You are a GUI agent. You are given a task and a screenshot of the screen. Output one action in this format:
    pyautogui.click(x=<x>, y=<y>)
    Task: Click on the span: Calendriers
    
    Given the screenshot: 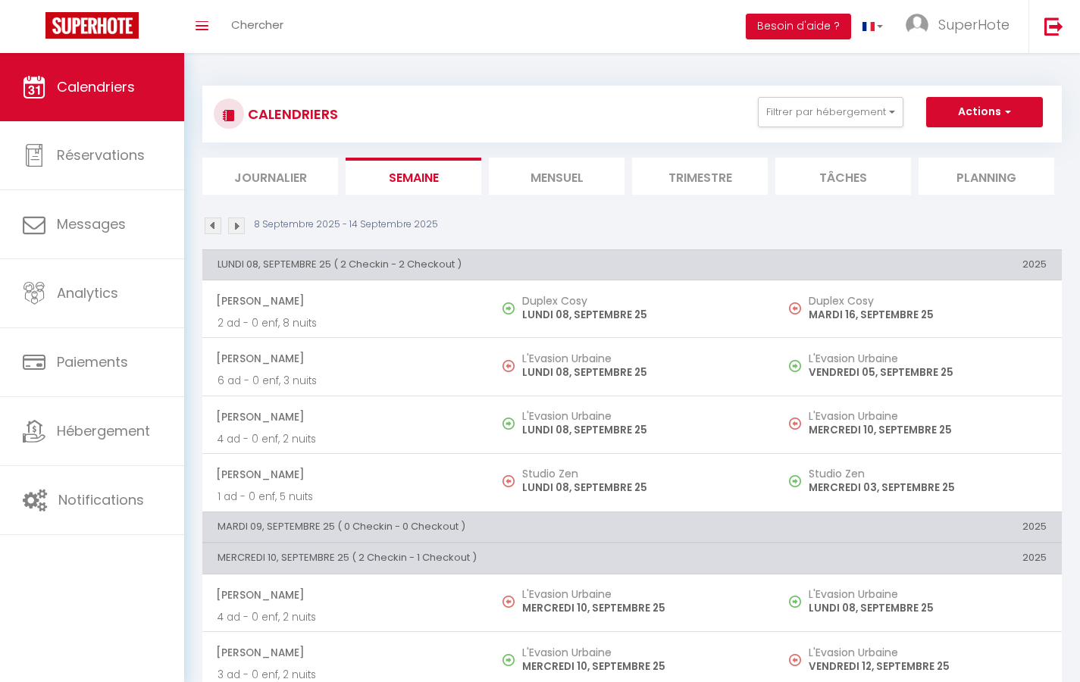 What is the action you would take?
    pyautogui.click(x=95, y=86)
    